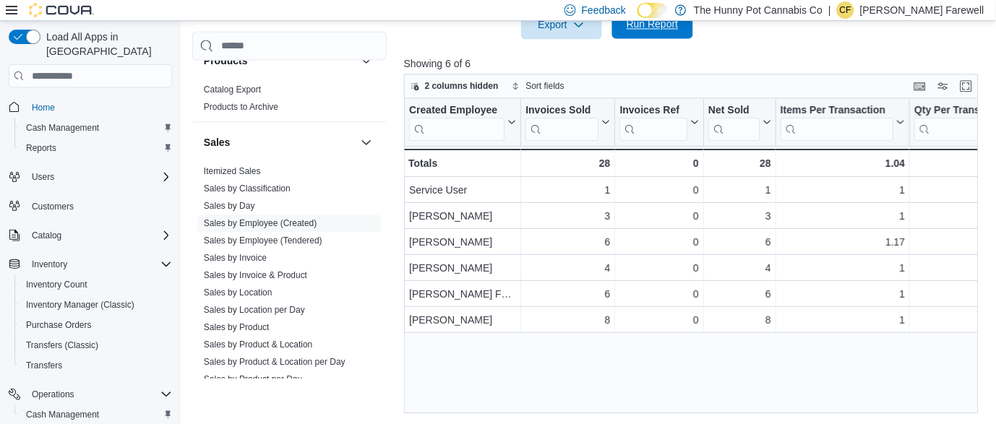  Describe the element at coordinates (96, 325) in the screenshot. I see `span: Purchase Orders` at that location.